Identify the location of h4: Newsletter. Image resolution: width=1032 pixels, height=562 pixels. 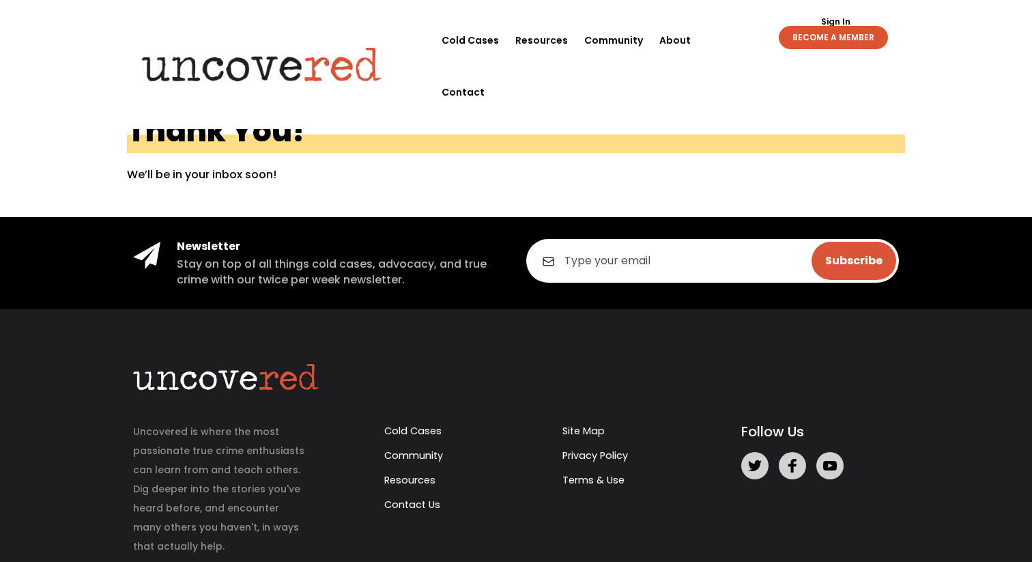
(341, 246).